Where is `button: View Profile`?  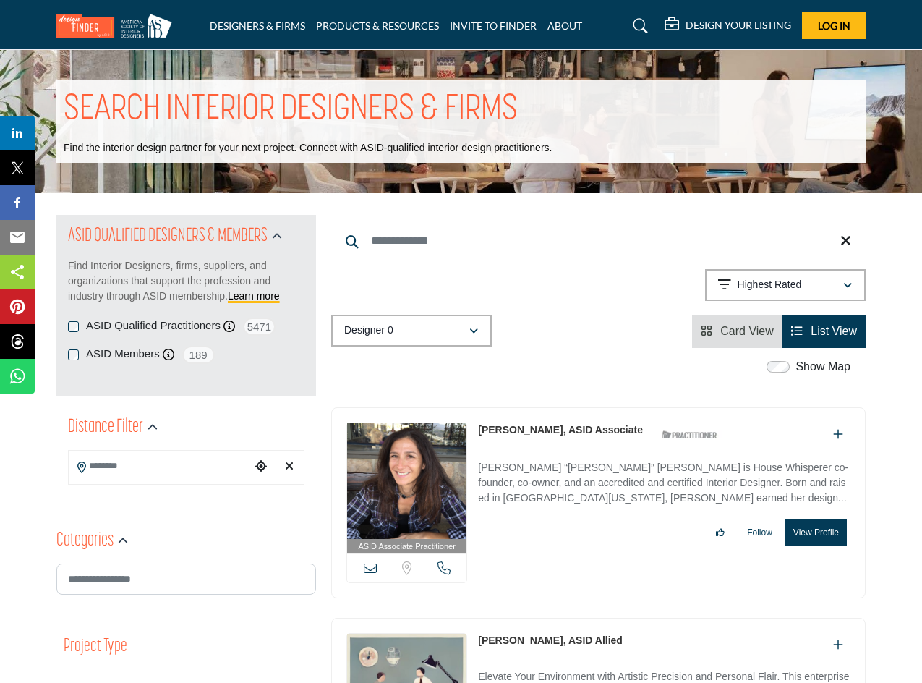
button: View Profile is located at coordinates (816, 532).